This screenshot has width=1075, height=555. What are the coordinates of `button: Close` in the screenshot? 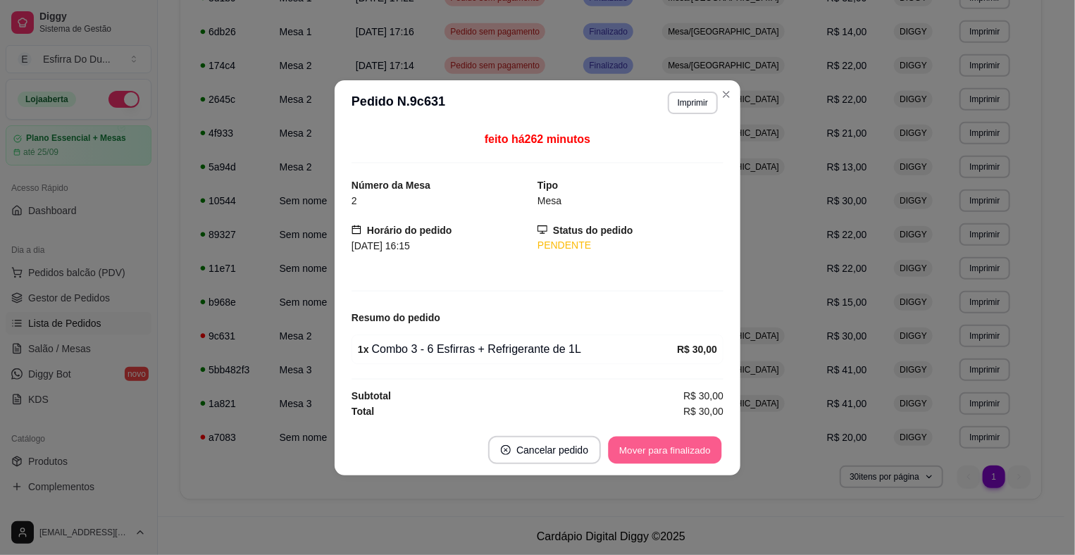 It's located at (726, 94).